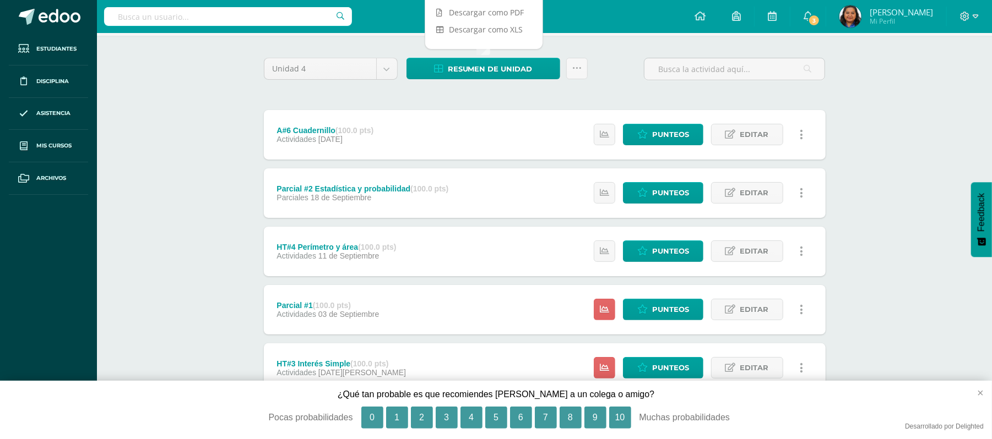 The height and width of the screenshot is (439, 992). What do you see at coordinates (48, 114) in the screenshot?
I see `a: Asistencia` at bounding box center [48, 114].